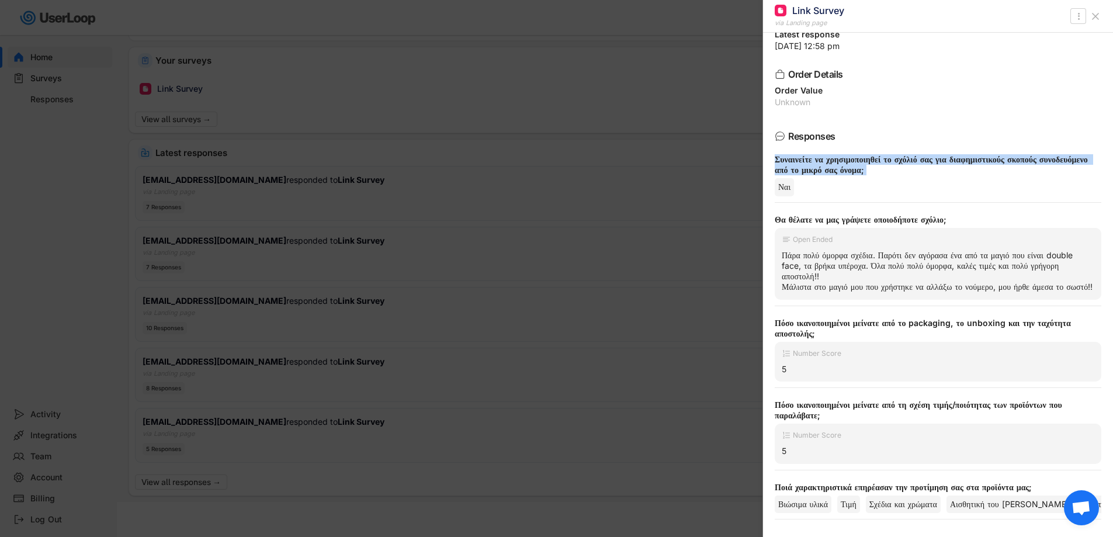  What do you see at coordinates (933, 165) in the screenshot?
I see `div: Συναινείτε να χρησιμοποιηθεί το σχόλιό σας για διαφημιστικούς σκοπούς συνοδευόμενο από το μικρό σ...` at bounding box center [933, 165].